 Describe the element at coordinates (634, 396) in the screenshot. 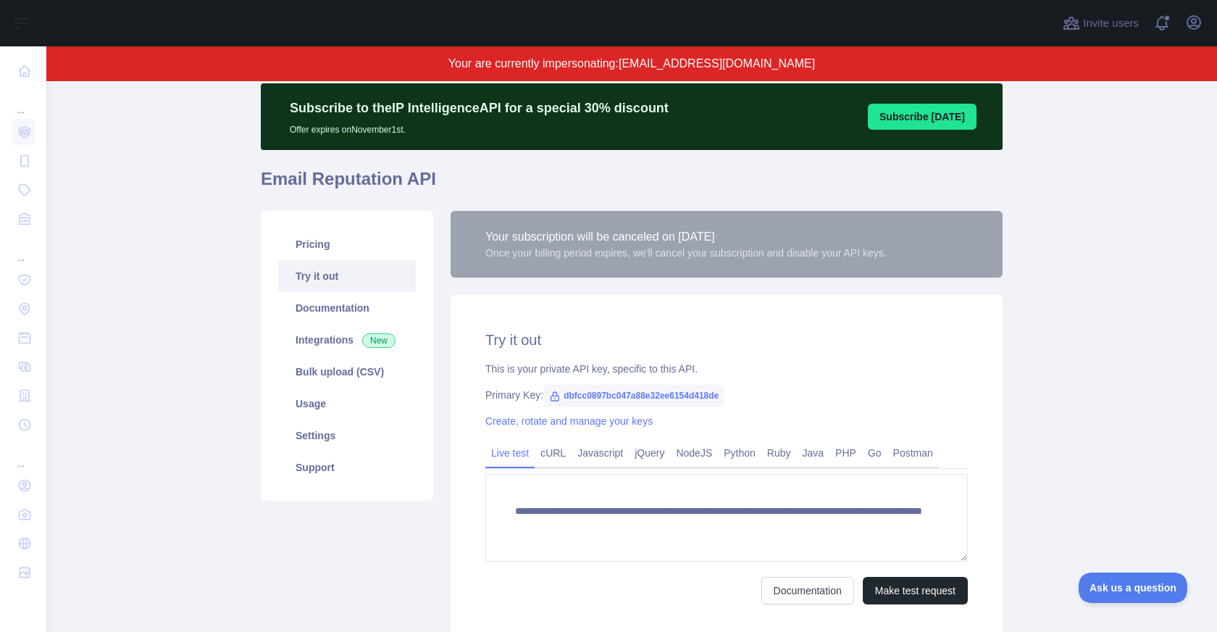

I see `span: dbfcc0897bc047a88e32ee6154d418de` at that location.